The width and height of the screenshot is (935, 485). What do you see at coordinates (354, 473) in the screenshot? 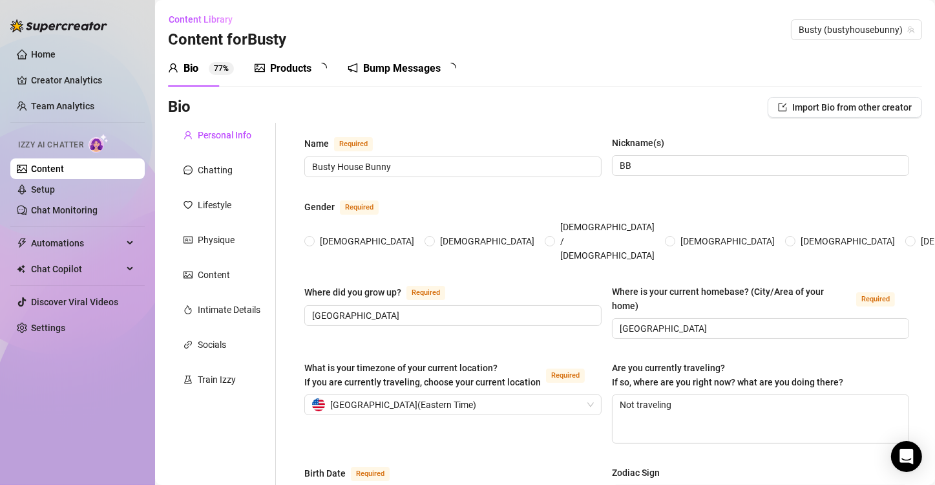
I see `label: Birth Date` at bounding box center [354, 473].